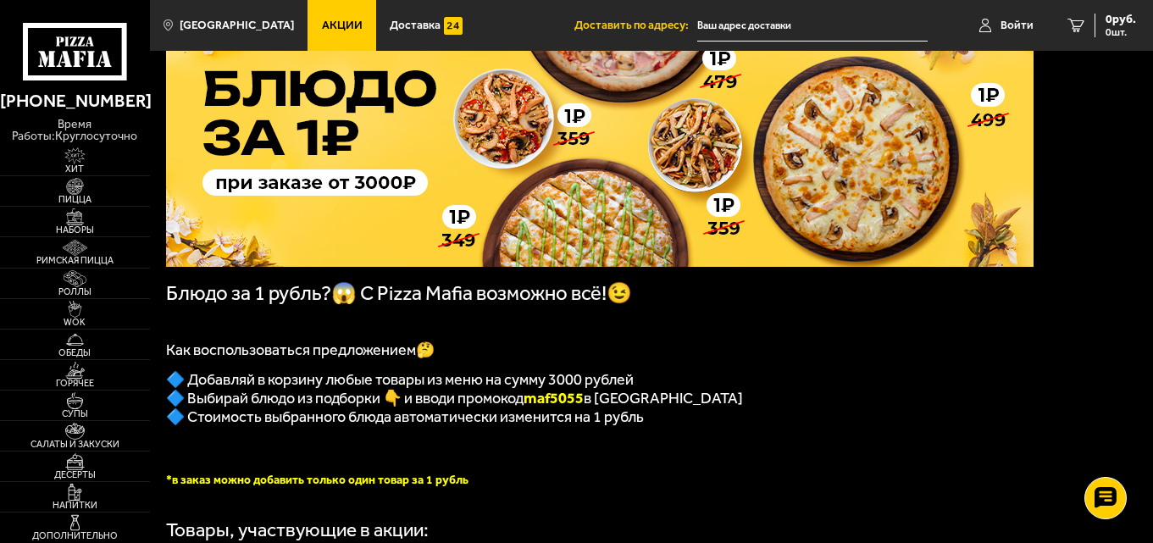 The width and height of the screenshot is (1153, 543). Describe the element at coordinates (317, 480) in the screenshot. I see `b: *в заказ можно добавить только один товар за 1 рубль` at that location.